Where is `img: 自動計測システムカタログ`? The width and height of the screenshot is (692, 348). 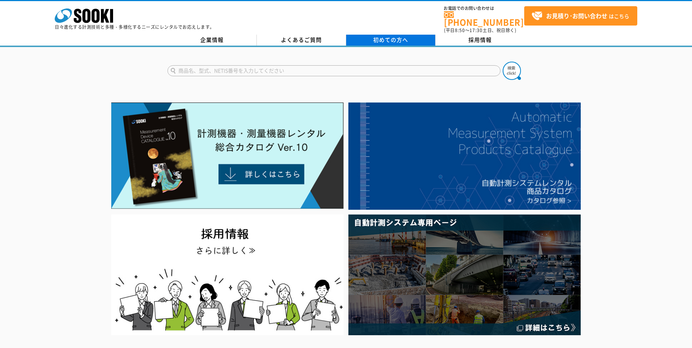
img: 自動計測システムカタログ is located at coordinates (464, 156).